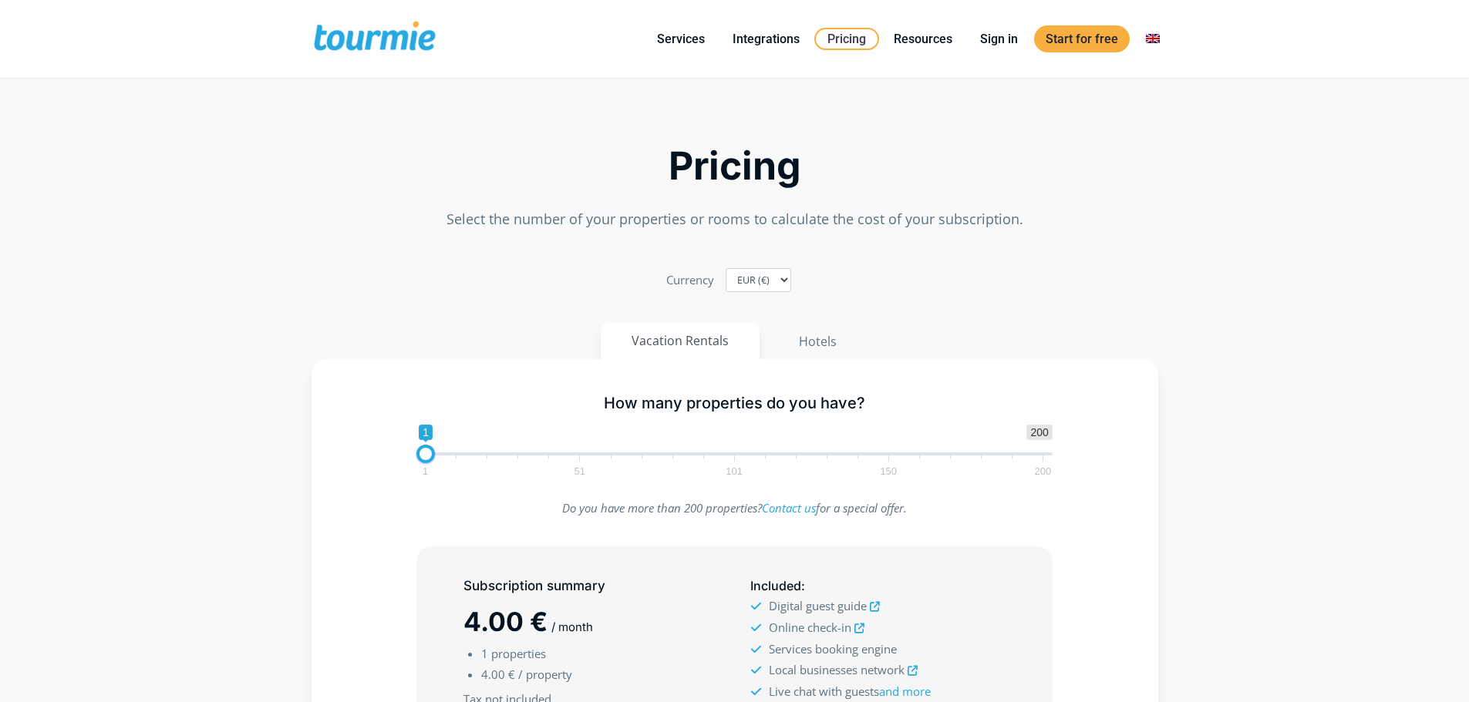  Describe the element at coordinates (1082, 39) in the screenshot. I see `a: Start for free` at that location.